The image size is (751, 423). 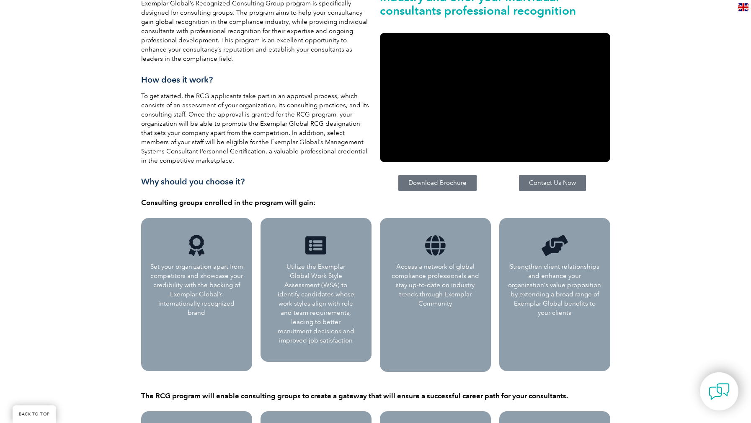 What do you see at coordinates (256, 80) in the screenshot?
I see `h3: How does it work?` at bounding box center [256, 80].